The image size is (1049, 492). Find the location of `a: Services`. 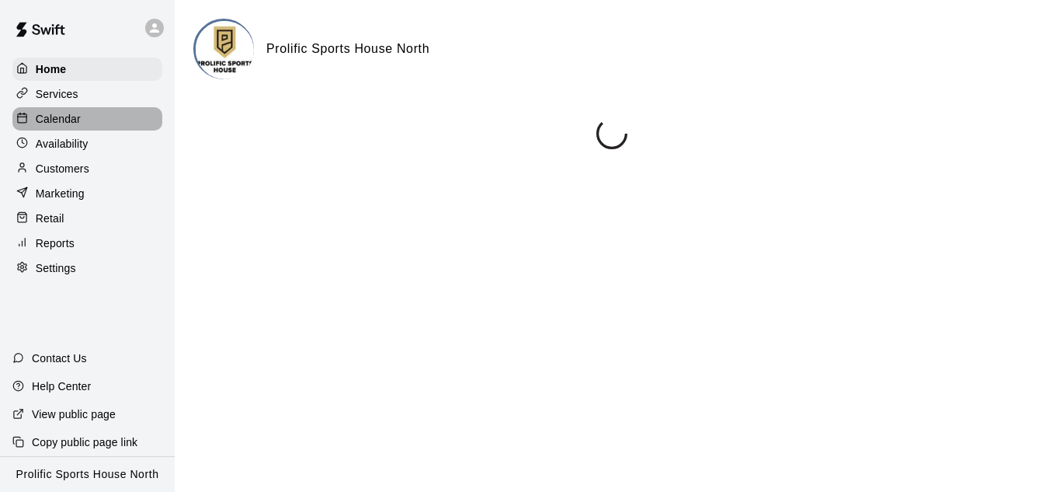

a: Services is located at coordinates (87, 94).